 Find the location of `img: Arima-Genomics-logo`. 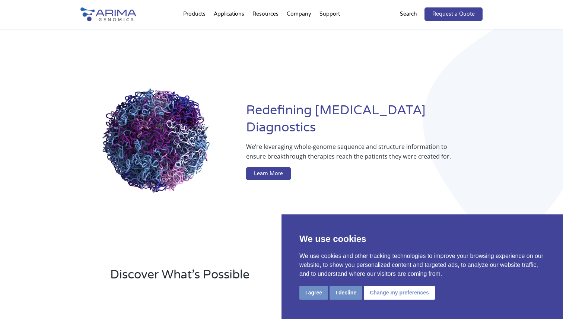

img: Arima-Genomics-logo is located at coordinates (108, 14).